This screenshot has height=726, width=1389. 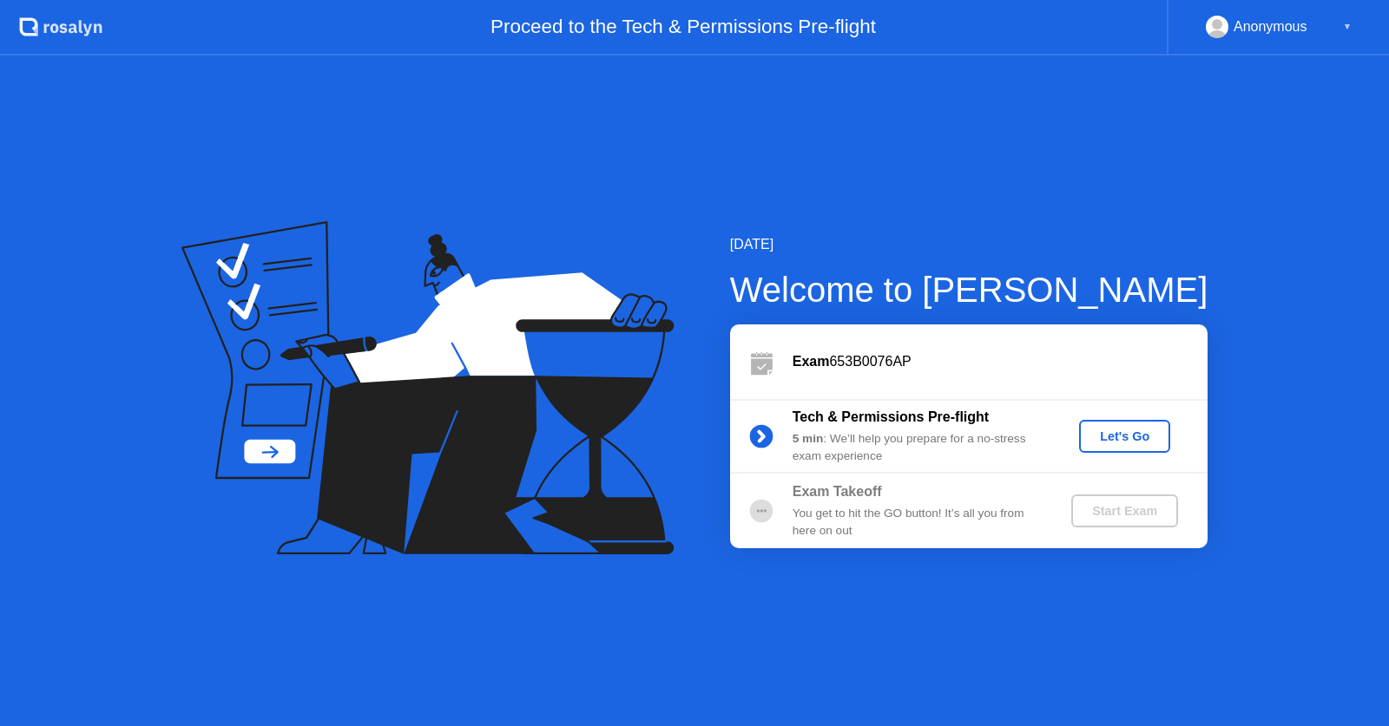 I want to click on div: 653B0076AP, so click(x=1000, y=362).